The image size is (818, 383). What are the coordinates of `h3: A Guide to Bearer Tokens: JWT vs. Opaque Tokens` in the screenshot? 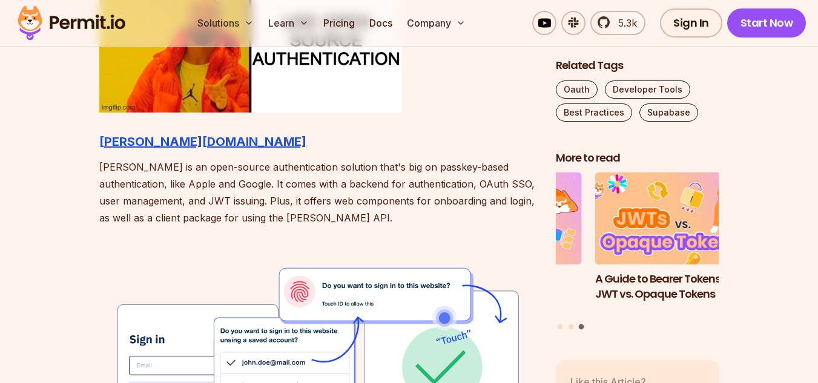 It's located at (677, 287).